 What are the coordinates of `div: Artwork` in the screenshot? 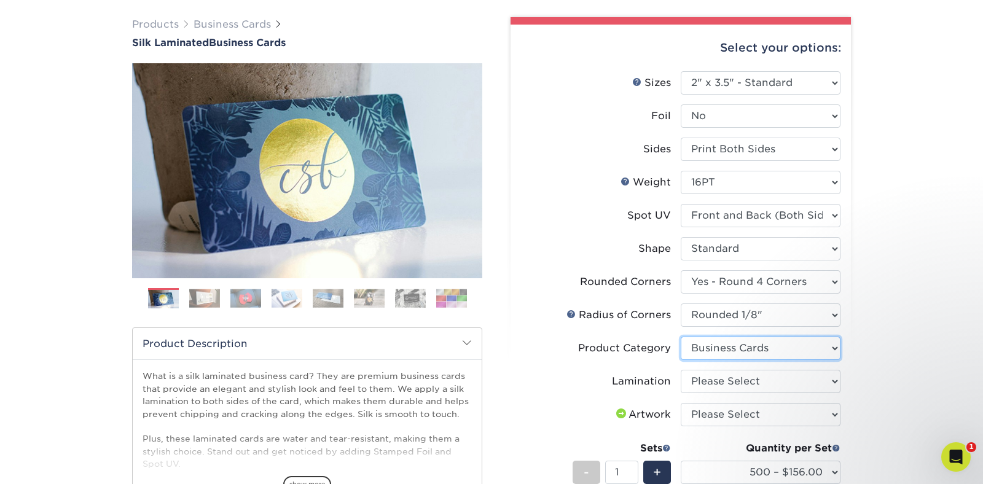 It's located at (642, 415).